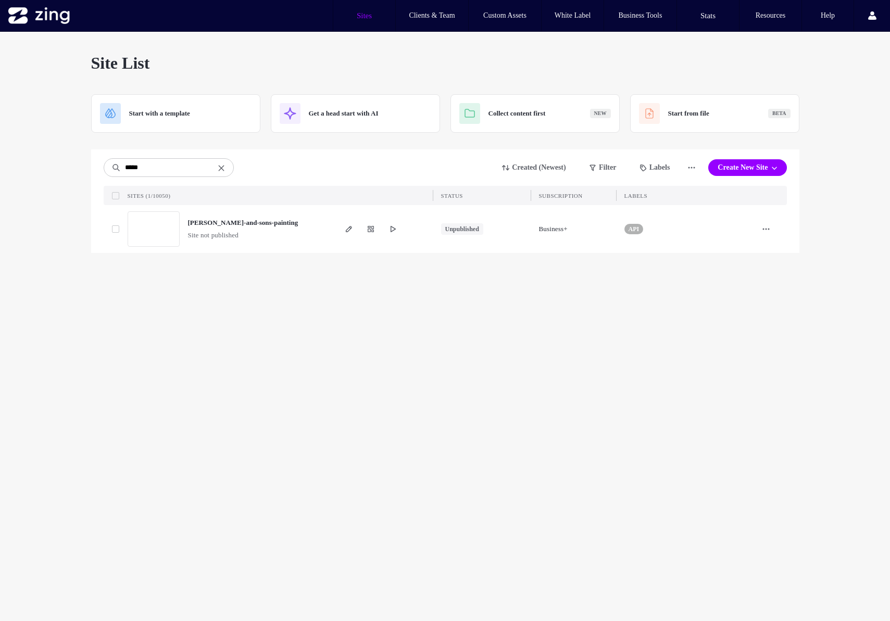 The height and width of the screenshot is (621, 890). I want to click on span: Start with a template, so click(159, 113).